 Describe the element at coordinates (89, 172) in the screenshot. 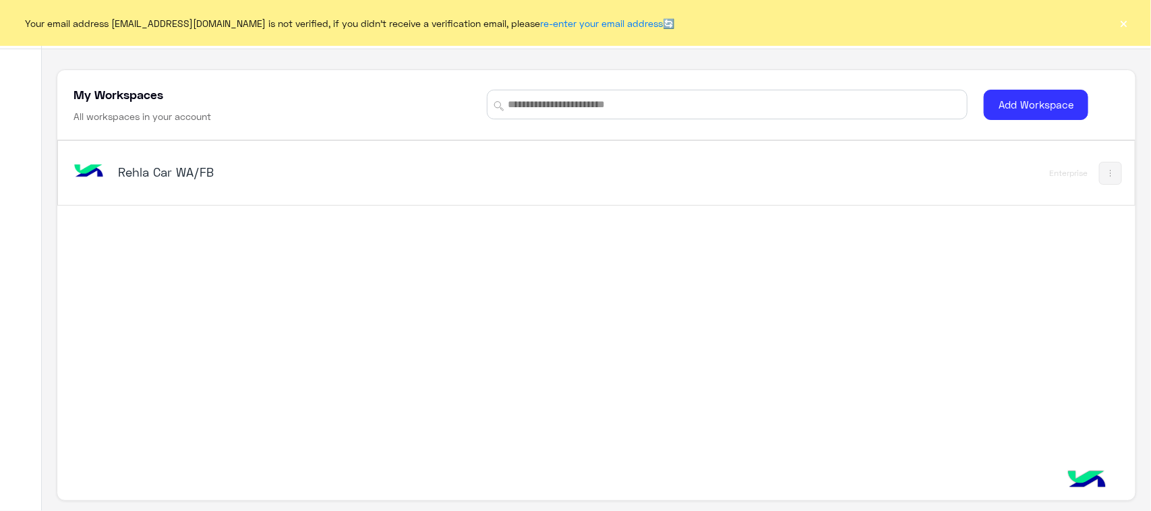

I see `img: bot image` at that location.